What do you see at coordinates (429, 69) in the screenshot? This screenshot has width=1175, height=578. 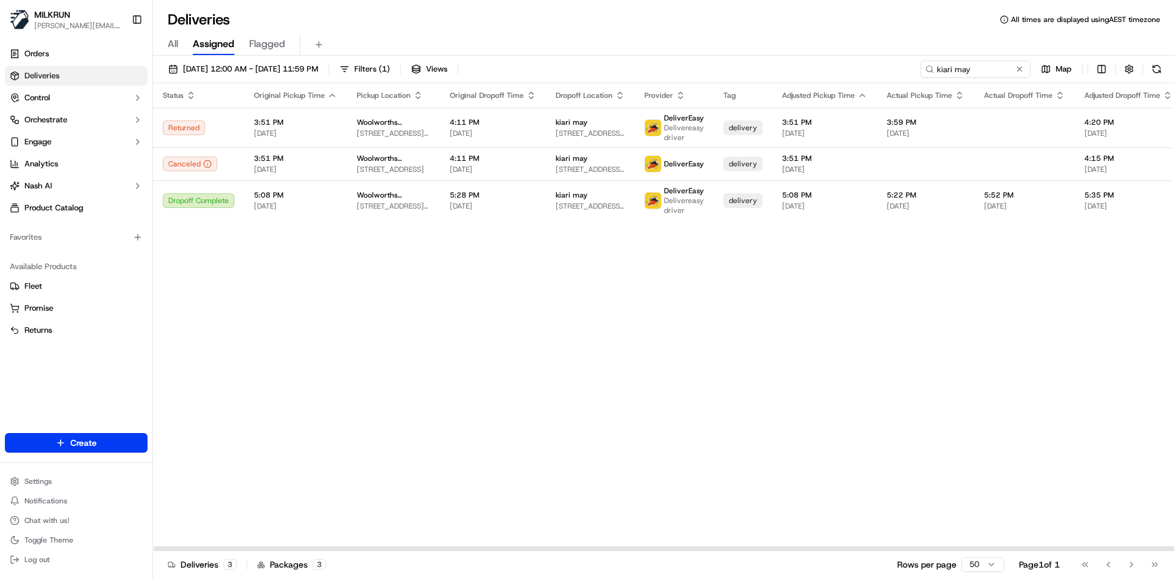 I see `button: Views` at bounding box center [429, 69].